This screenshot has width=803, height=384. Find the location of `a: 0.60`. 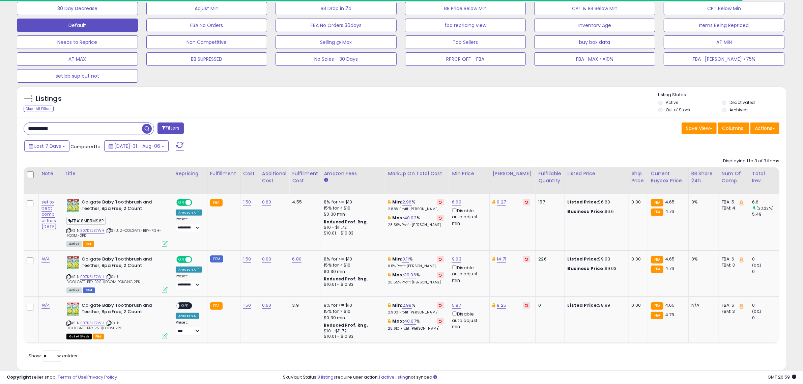

a: 0.60 is located at coordinates (267, 202).